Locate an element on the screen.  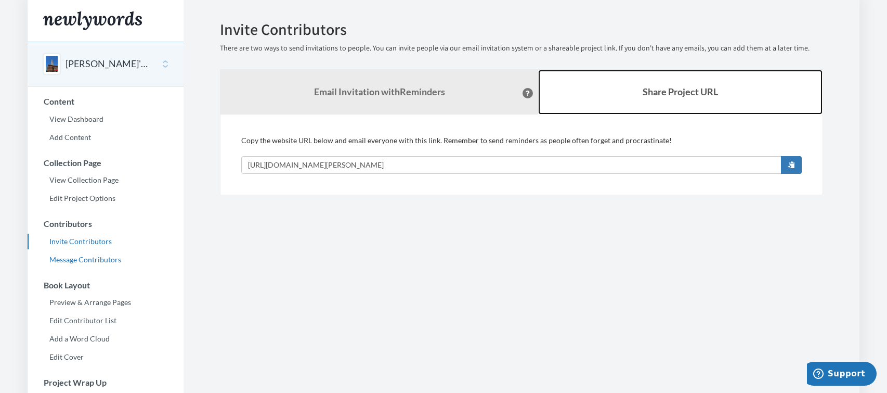
div: Copy the website URL below and email everyone with this link. Remember to send reminders as peopl... is located at coordinates (522, 154).